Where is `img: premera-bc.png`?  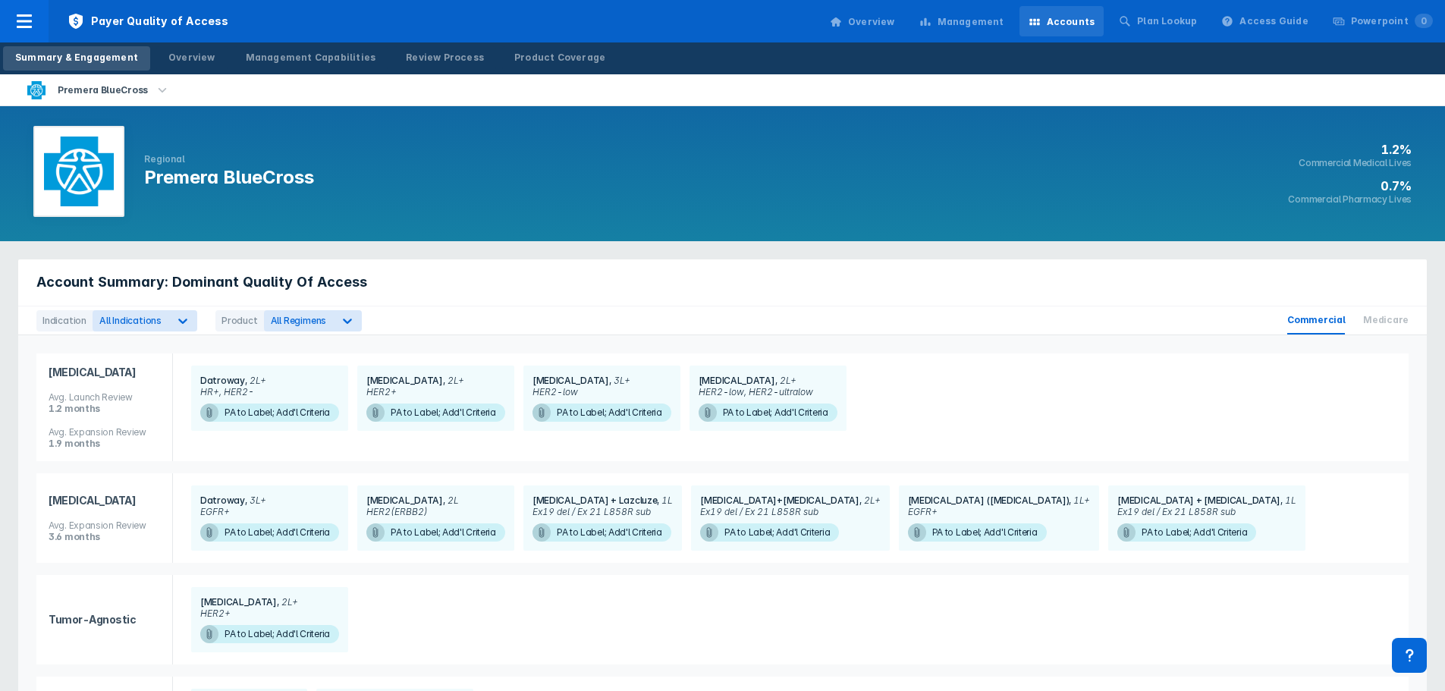
img: premera-bc.png is located at coordinates (79, 171).